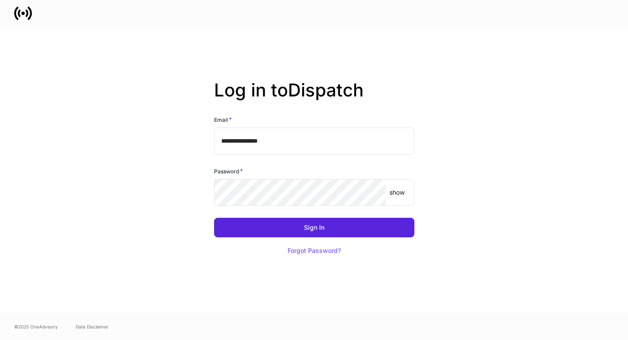 The height and width of the screenshot is (340, 628). I want to click on a: Data Disclaimer, so click(92, 327).